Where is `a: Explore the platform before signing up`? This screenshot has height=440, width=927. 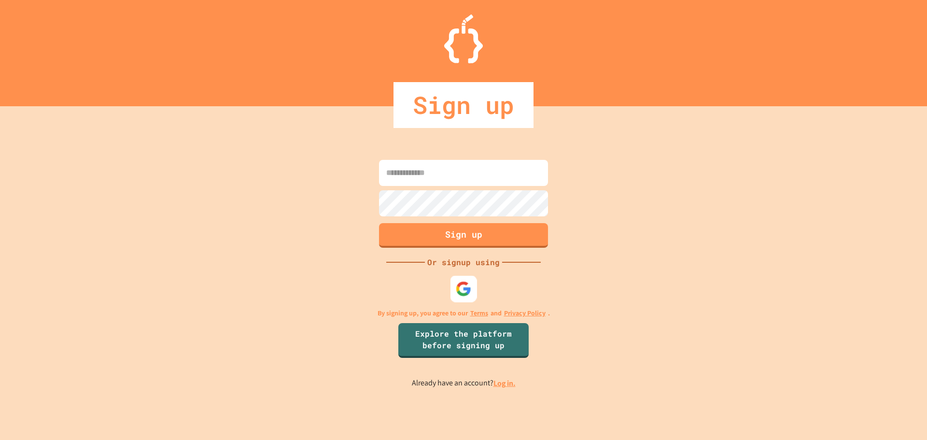 a: Explore the platform before signing up is located at coordinates (464, 340).